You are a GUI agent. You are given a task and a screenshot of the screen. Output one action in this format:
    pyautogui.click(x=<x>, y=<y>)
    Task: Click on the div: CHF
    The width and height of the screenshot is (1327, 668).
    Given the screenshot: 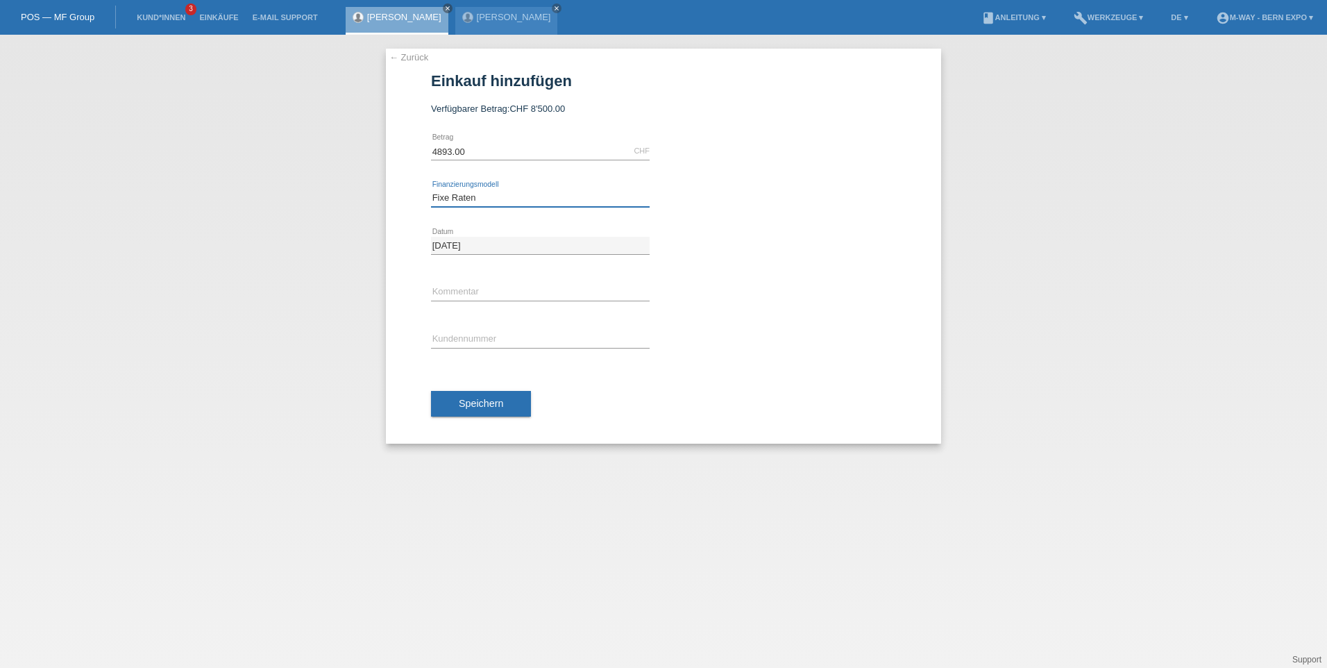 What is the action you would take?
    pyautogui.click(x=641, y=151)
    